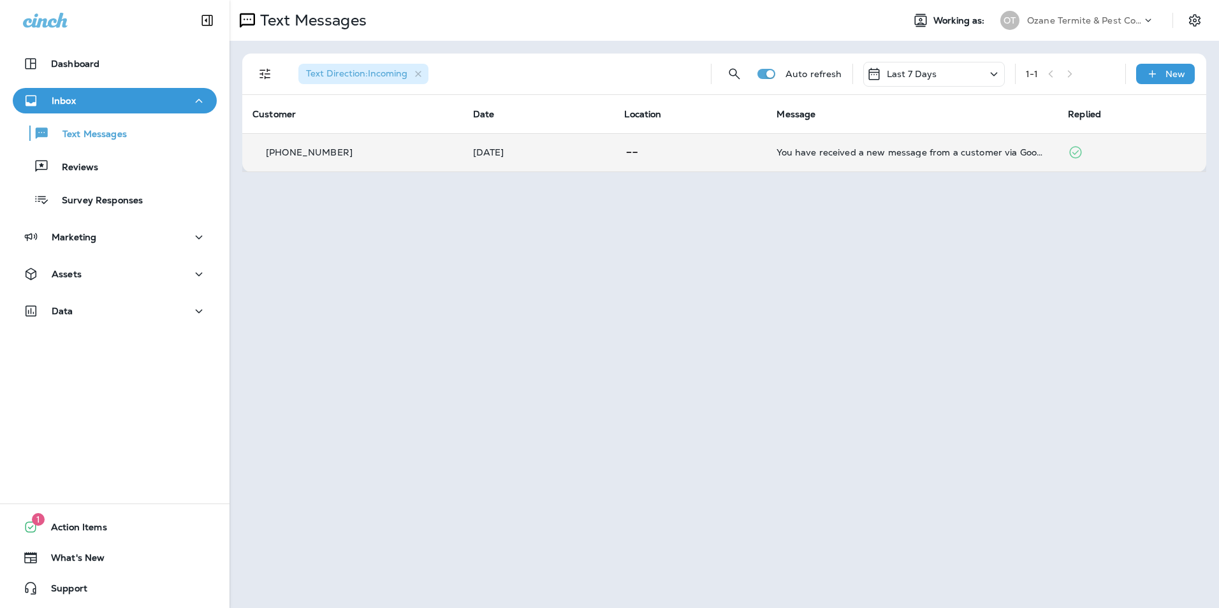 This screenshot has height=608, width=1219. I want to click on button: Assets, so click(115, 274).